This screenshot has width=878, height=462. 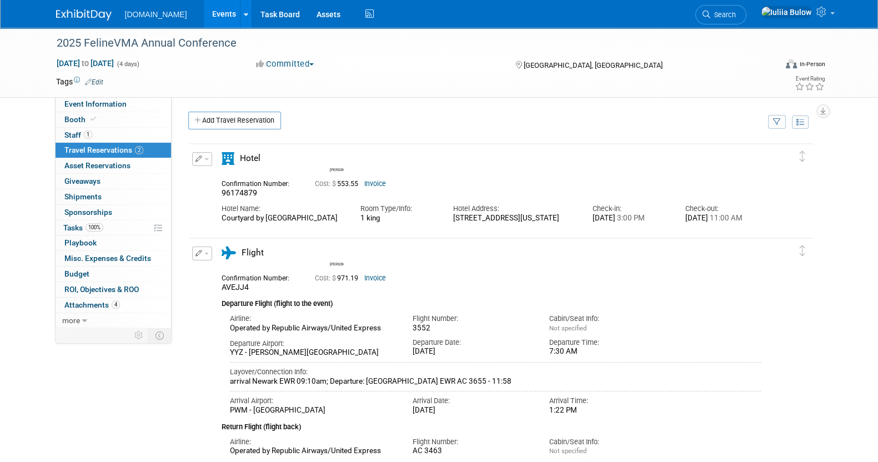 What do you see at coordinates (260, 277) in the screenshot?
I see `div: Confirmation Number:` at bounding box center [260, 277].